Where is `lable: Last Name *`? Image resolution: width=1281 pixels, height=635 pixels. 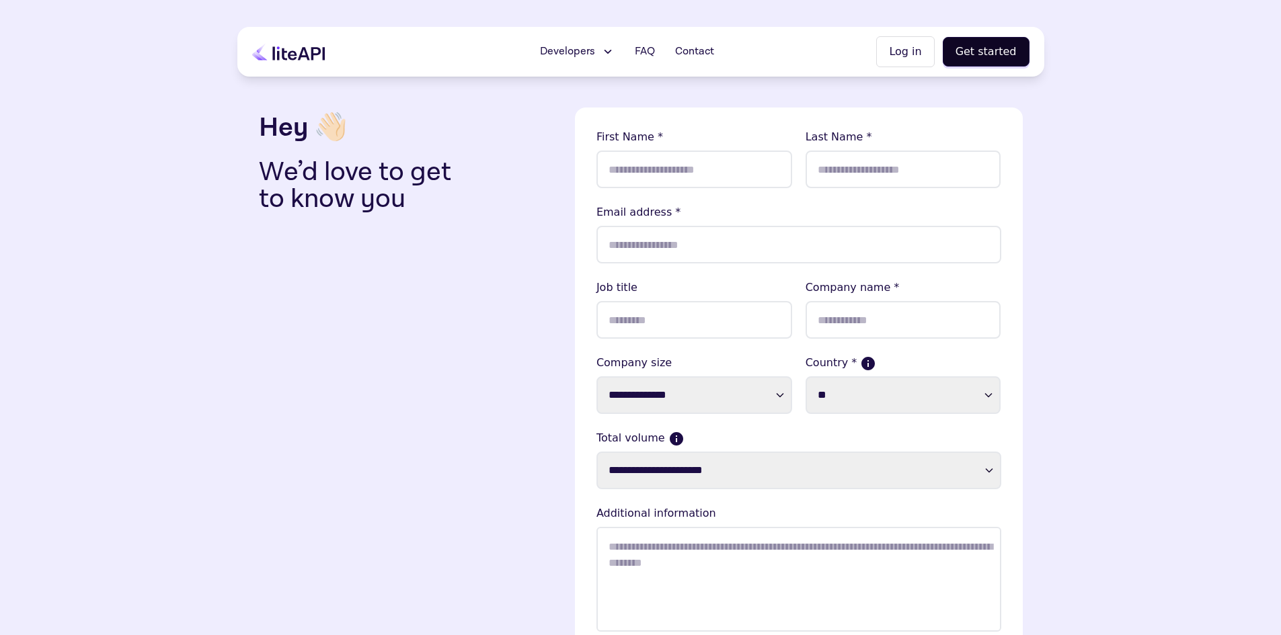 lable: Last Name * is located at coordinates (903, 137).